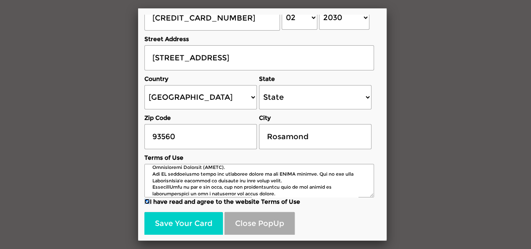  I want to click on input: Zip Code, so click(201, 137).